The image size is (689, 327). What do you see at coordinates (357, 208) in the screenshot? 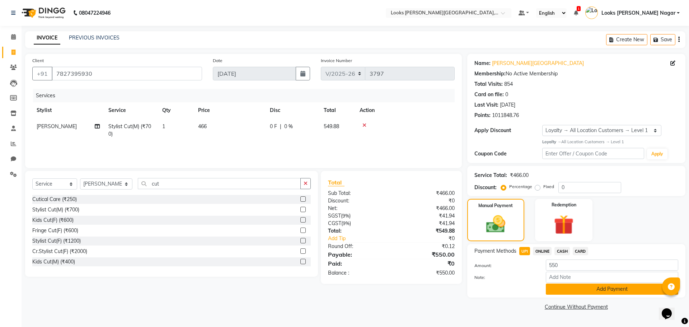
I see `div: Net:` at bounding box center [357, 208].